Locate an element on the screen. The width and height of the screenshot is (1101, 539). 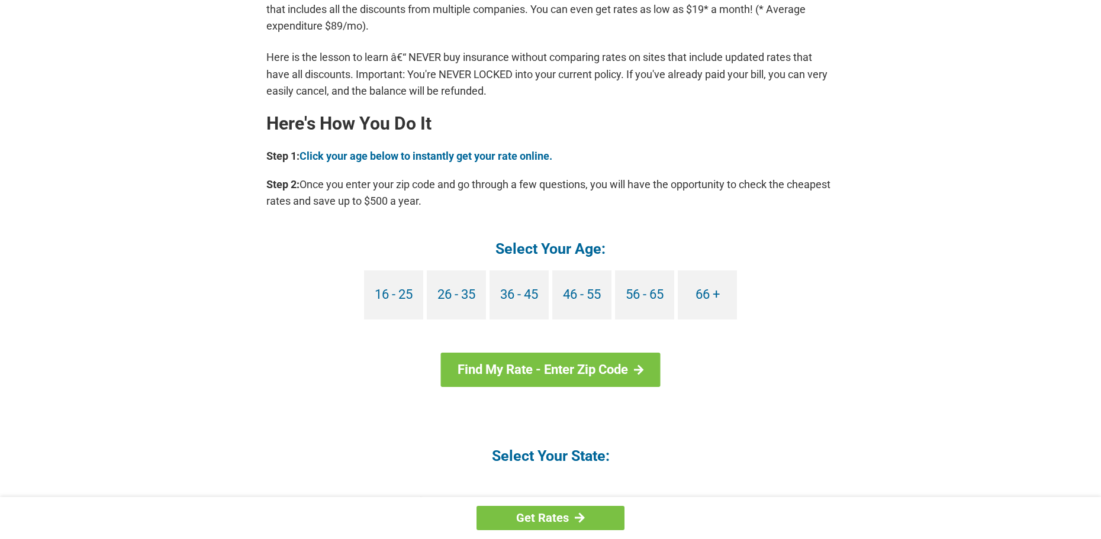
h4: Select Your State: is located at coordinates (551, 456).